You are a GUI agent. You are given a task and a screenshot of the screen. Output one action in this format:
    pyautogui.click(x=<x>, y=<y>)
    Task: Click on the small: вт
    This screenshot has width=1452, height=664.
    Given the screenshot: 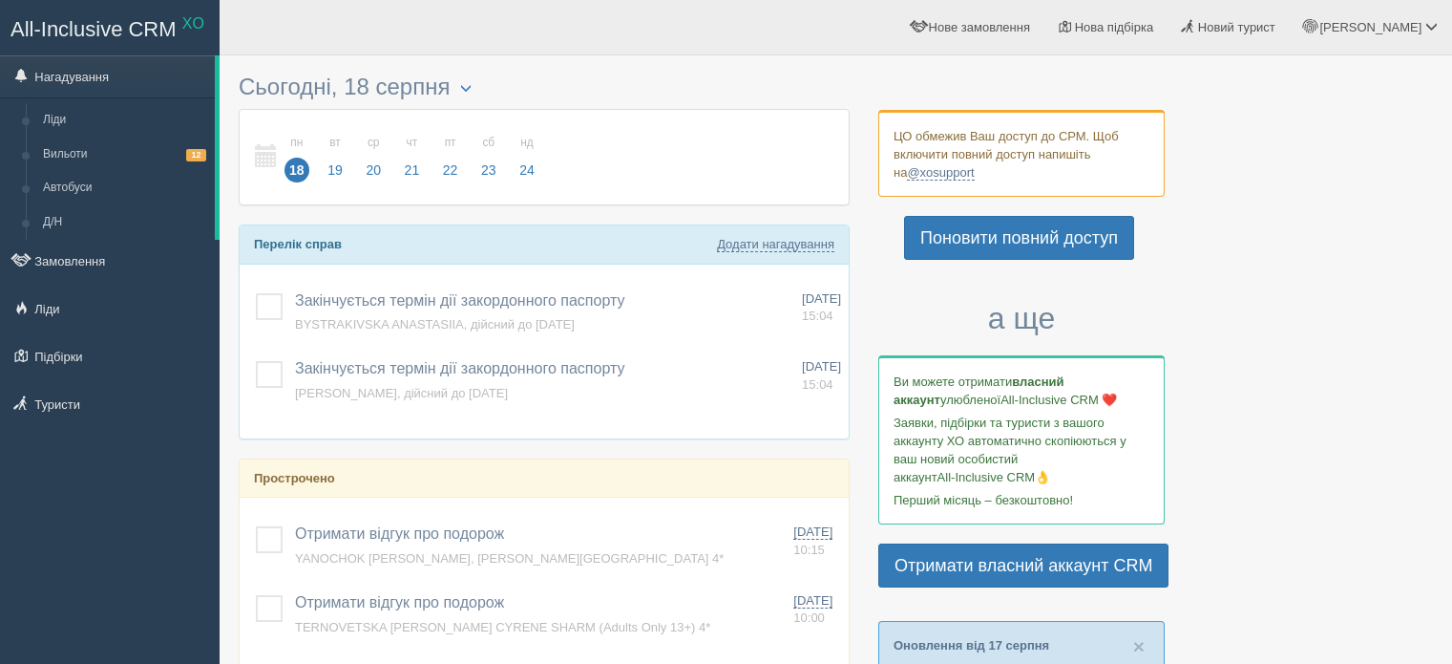 What is the action you would take?
    pyautogui.click(x=335, y=142)
    